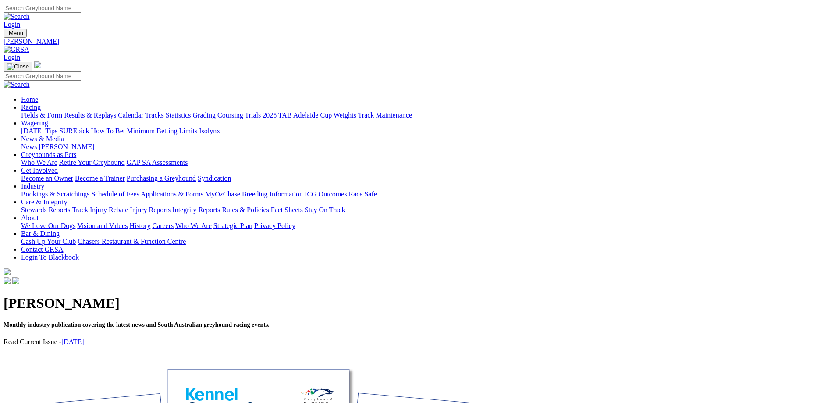 Image resolution: width=835 pixels, height=403 pixels. I want to click on img: twitter.svg, so click(16, 281).